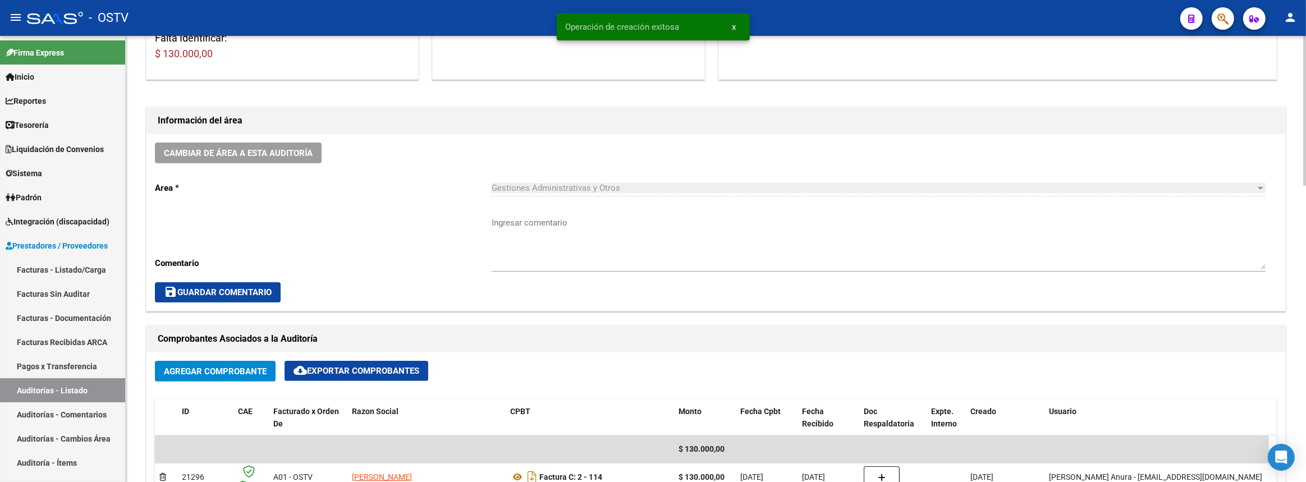 This screenshot has width=1306, height=482. I want to click on span: Tesorería, so click(27, 125).